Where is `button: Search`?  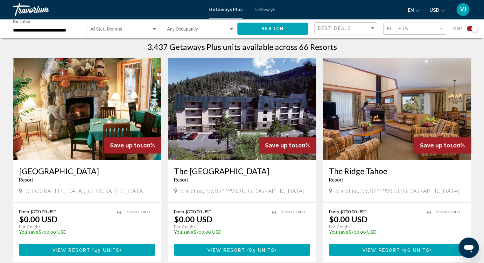
button: Search is located at coordinates (272, 28).